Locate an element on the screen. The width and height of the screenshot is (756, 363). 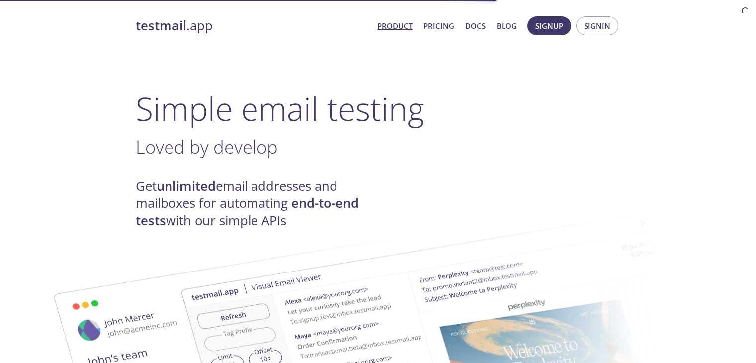
a: testmail.app is located at coordinates (253, 26).